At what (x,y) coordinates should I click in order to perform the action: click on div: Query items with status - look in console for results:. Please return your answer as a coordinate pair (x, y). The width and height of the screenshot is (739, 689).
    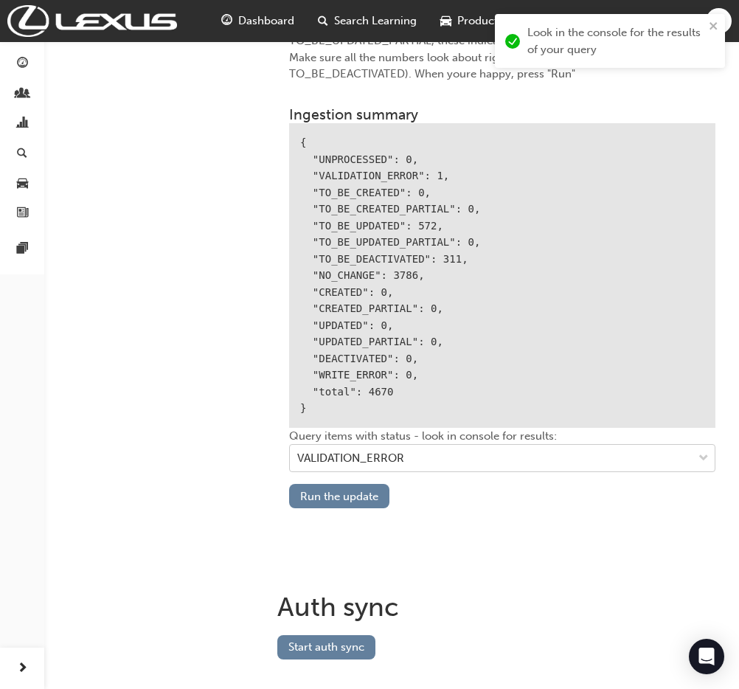
    Looking at the image, I should click on (502, 456).